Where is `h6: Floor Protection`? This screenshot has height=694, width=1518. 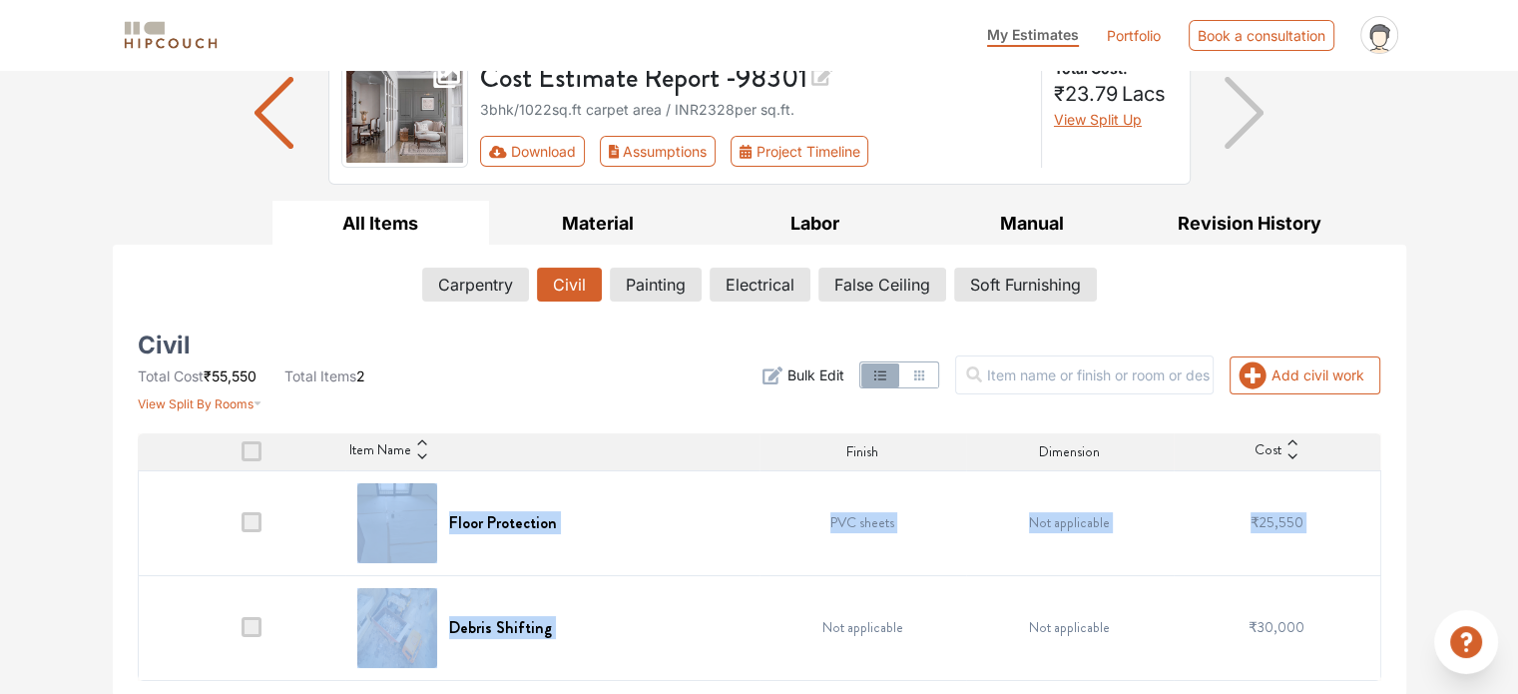 h6: Floor Protection is located at coordinates (503, 522).